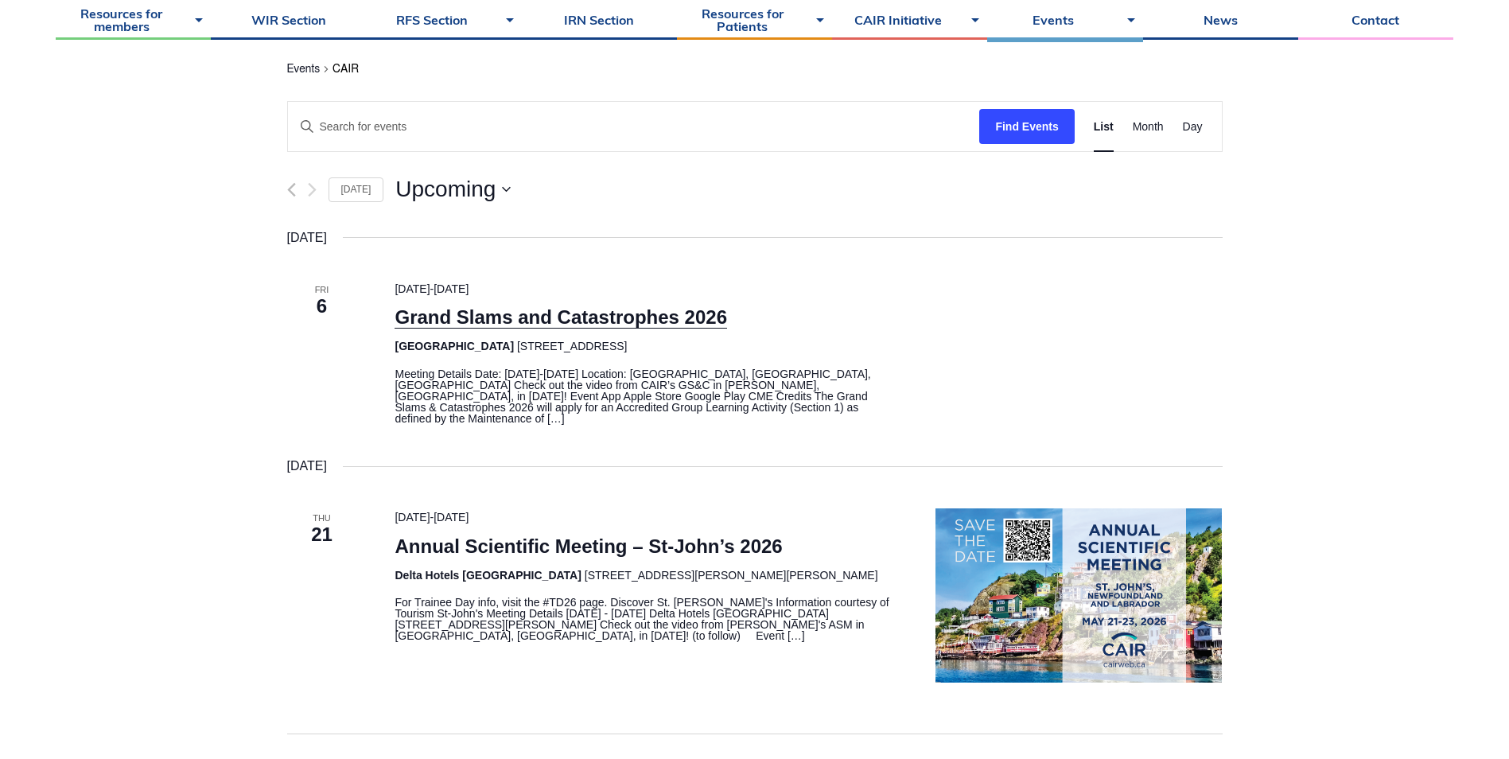  Describe the element at coordinates (1104, 127) in the screenshot. I see `a: List` at that location.